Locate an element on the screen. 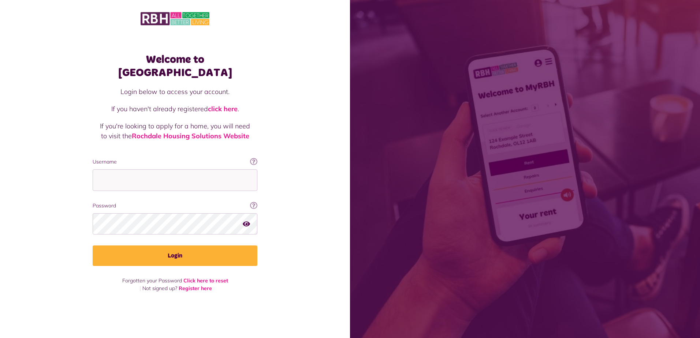  label: Username is located at coordinates (175, 162).